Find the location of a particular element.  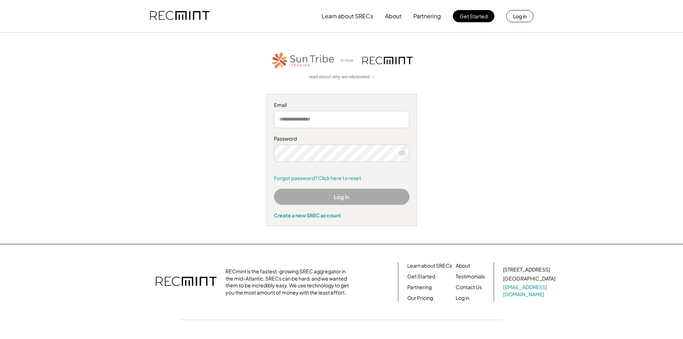

button: Get Started is located at coordinates (474, 16).